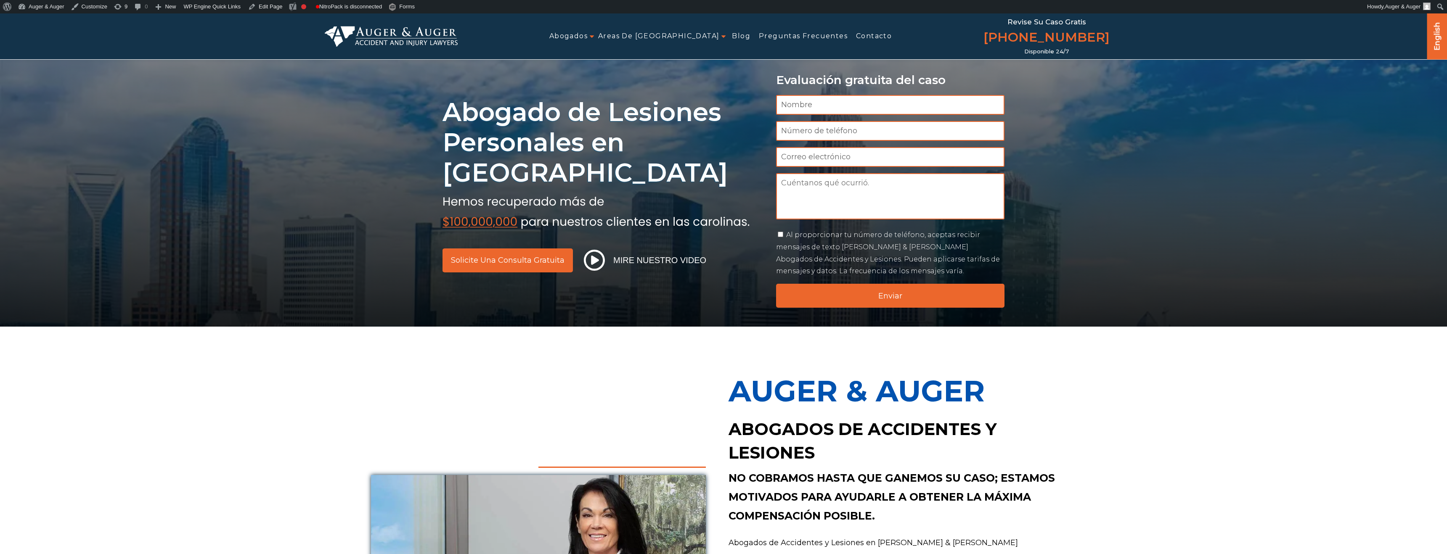 This screenshot has height=554, width=1447. Describe the element at coordinates (645, 260) in the screenshot. I see `button: Mire nuestro video` at that location.